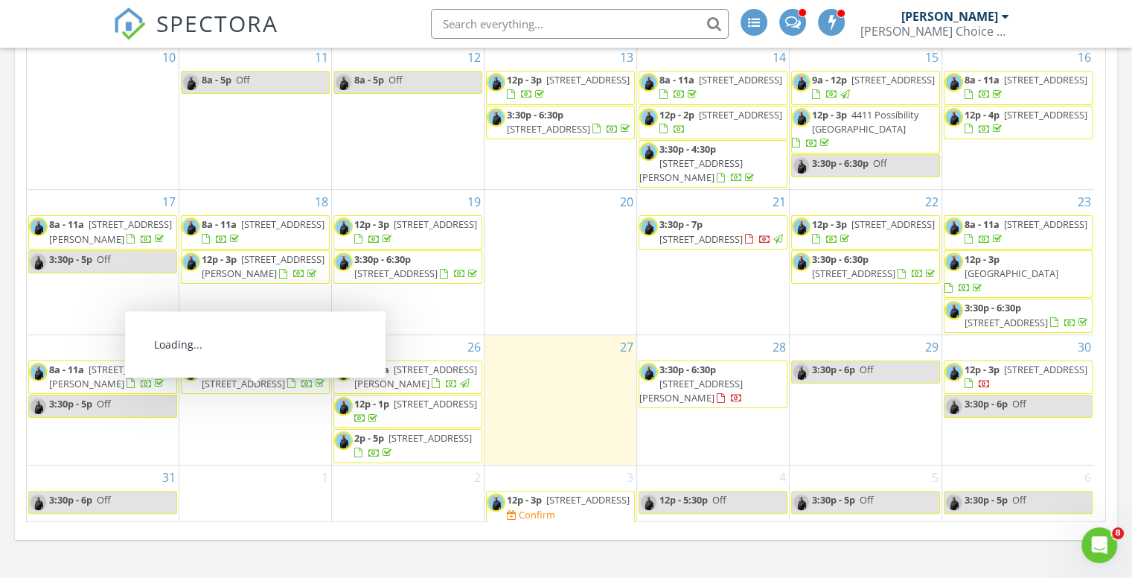  What do you see at coordinates (103, 262) in the screenshot?
I see `td: Go to August 17, 2025` at bounding box center [103, 262].